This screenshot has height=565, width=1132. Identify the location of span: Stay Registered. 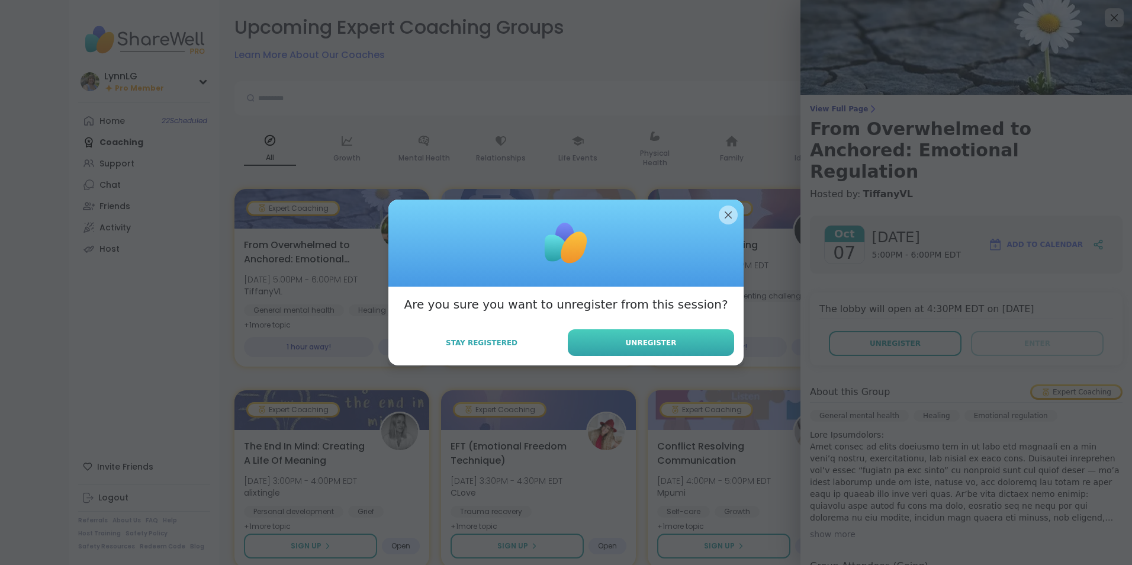
(481, 343).